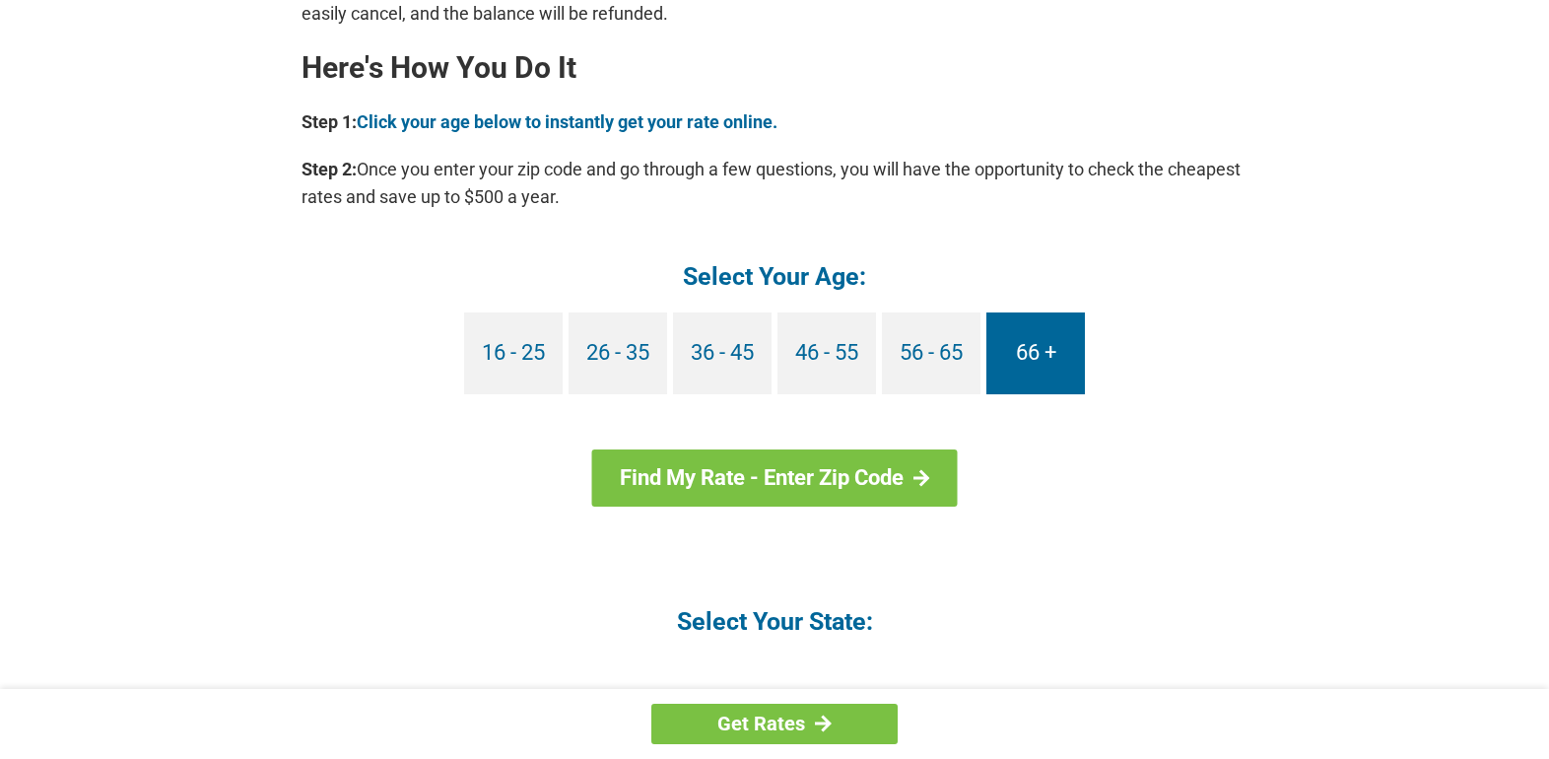 This screenshot has height=759, width=1549. I want to click on h4: Select Your State:, so click(775, 621).